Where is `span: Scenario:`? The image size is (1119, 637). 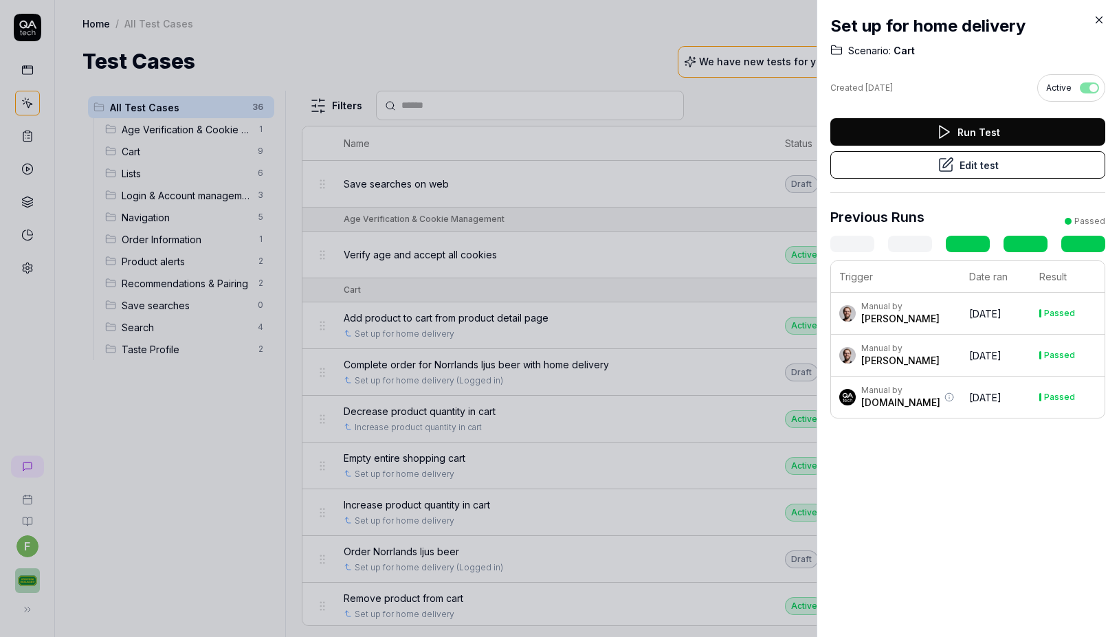 span: Scenario: is located at coordinates (870, 51).